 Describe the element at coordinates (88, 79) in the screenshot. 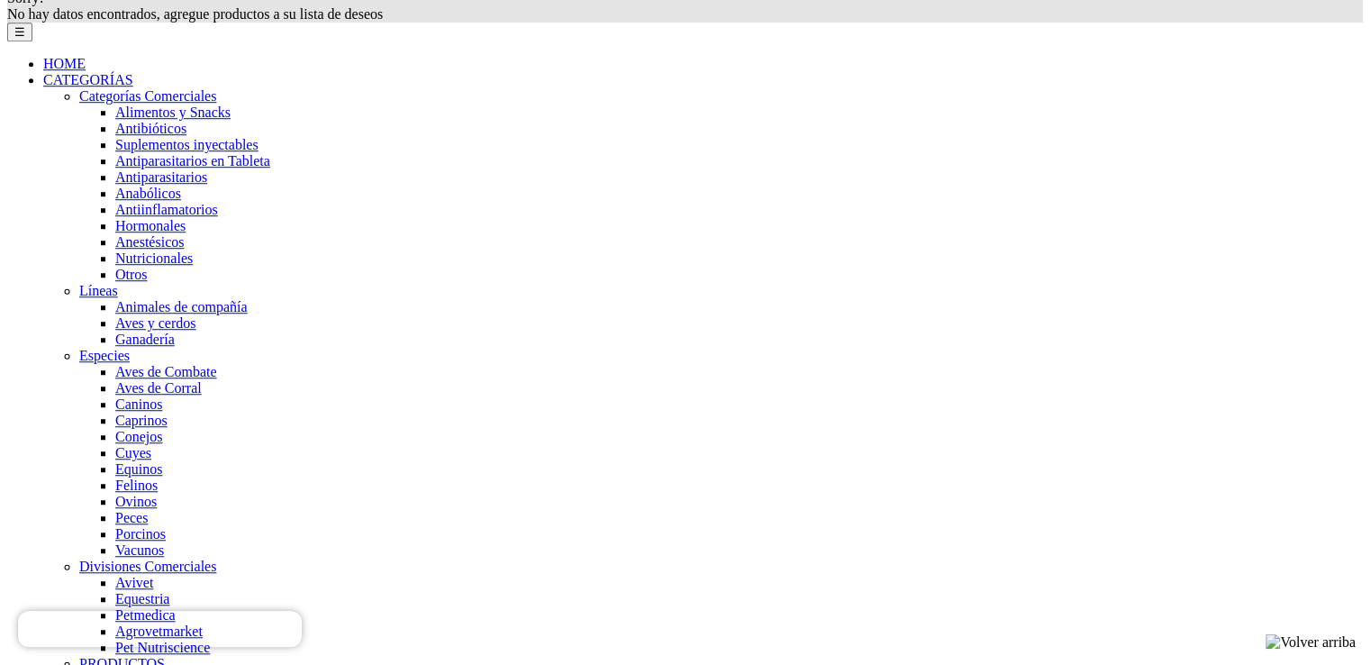

I see `span: CATEGORÍAS` at that location.